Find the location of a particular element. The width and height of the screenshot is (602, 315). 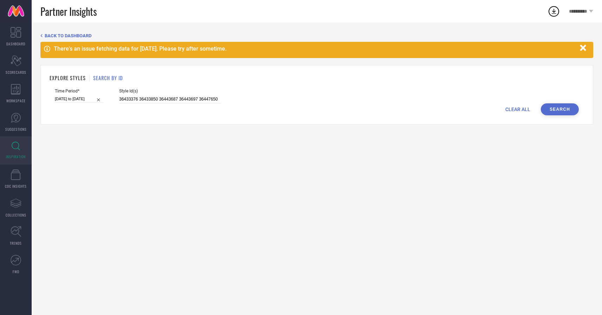

span: BACK TO DASHBOARD is located at coordinates (68, 36).